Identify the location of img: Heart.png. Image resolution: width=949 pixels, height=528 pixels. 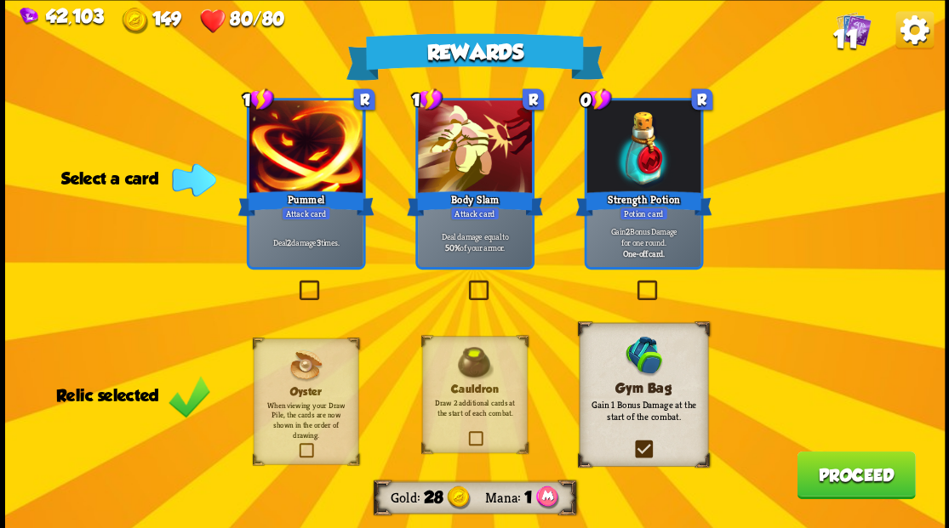
(212, 20).